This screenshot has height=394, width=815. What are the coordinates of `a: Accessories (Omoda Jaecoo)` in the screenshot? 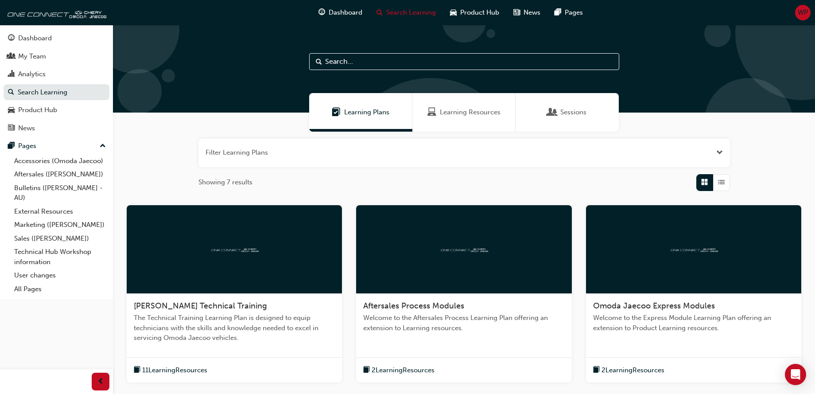 It's located at (60, 161).